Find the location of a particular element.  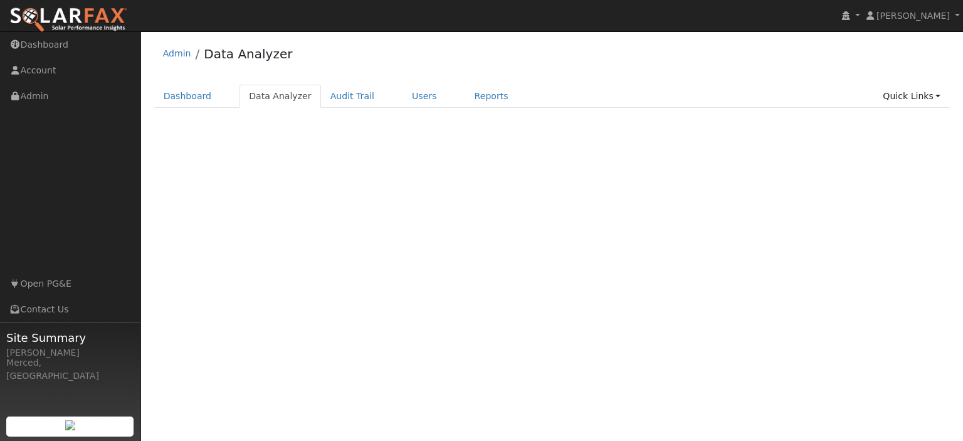

span: Site Summary is located at coordinates (70, 337).